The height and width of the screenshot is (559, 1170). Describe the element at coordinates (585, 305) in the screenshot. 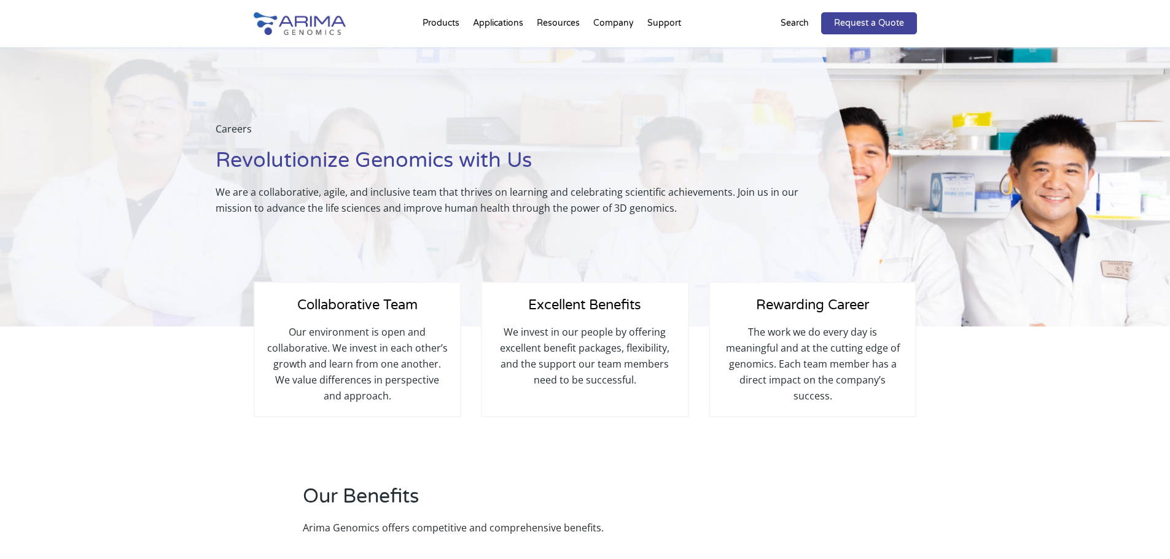

I see `span: Excellent Benefits` at that location.